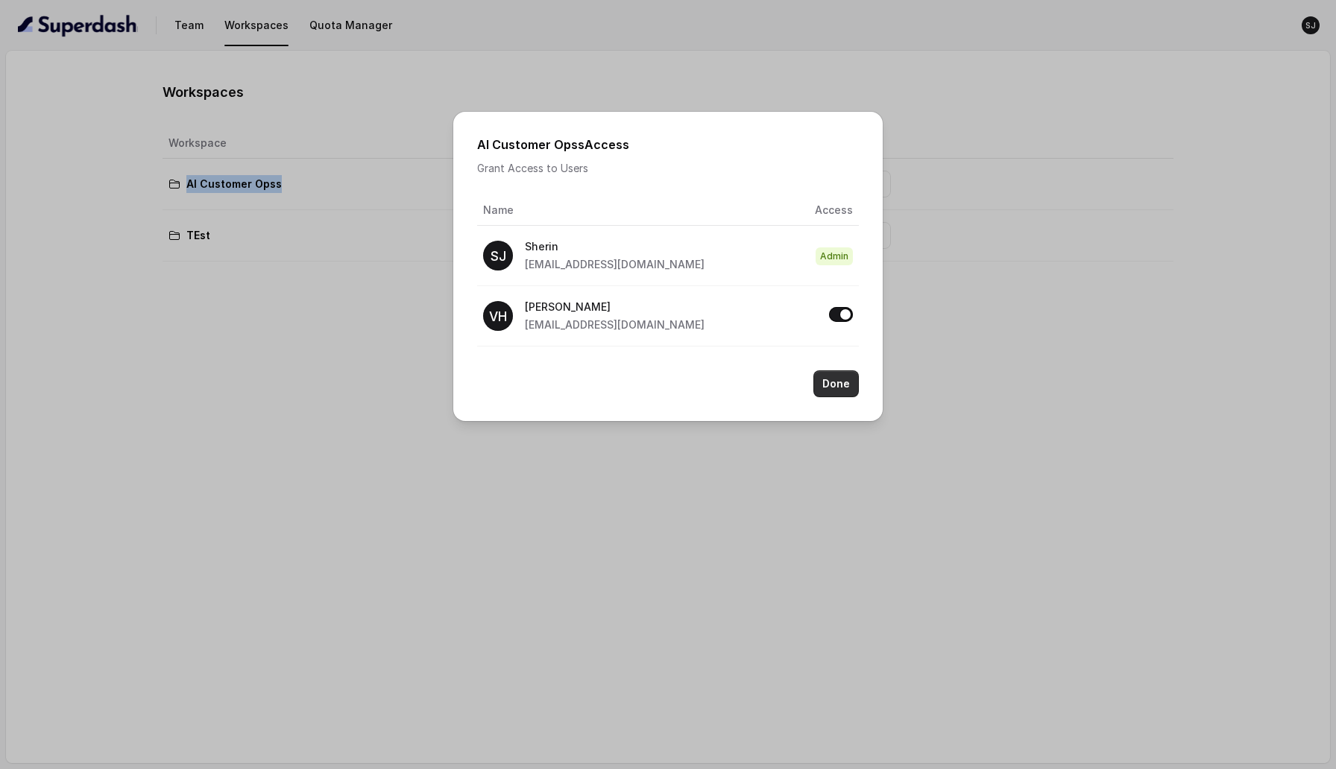 The height and width of the screenshot is (769, 1336). What do you see at coordinates (834, 256) in the screenshot?
I see `span: Admin` at bounding box center [834, 256].